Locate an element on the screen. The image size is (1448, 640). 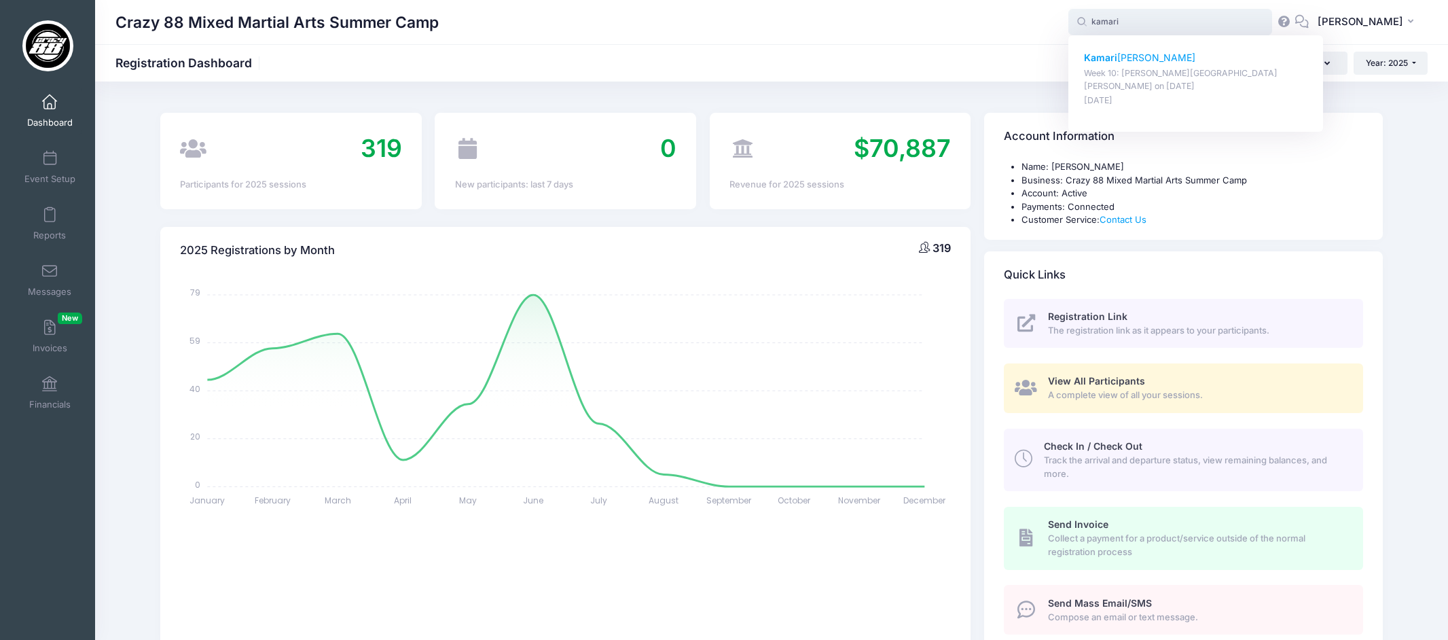
h4: Quick Links is located at coordinates (1034, 274).